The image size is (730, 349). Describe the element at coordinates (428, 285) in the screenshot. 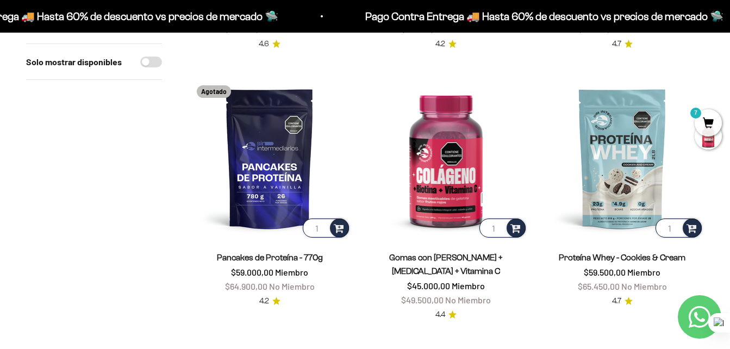

I see `span: $45.000,00` at that location.